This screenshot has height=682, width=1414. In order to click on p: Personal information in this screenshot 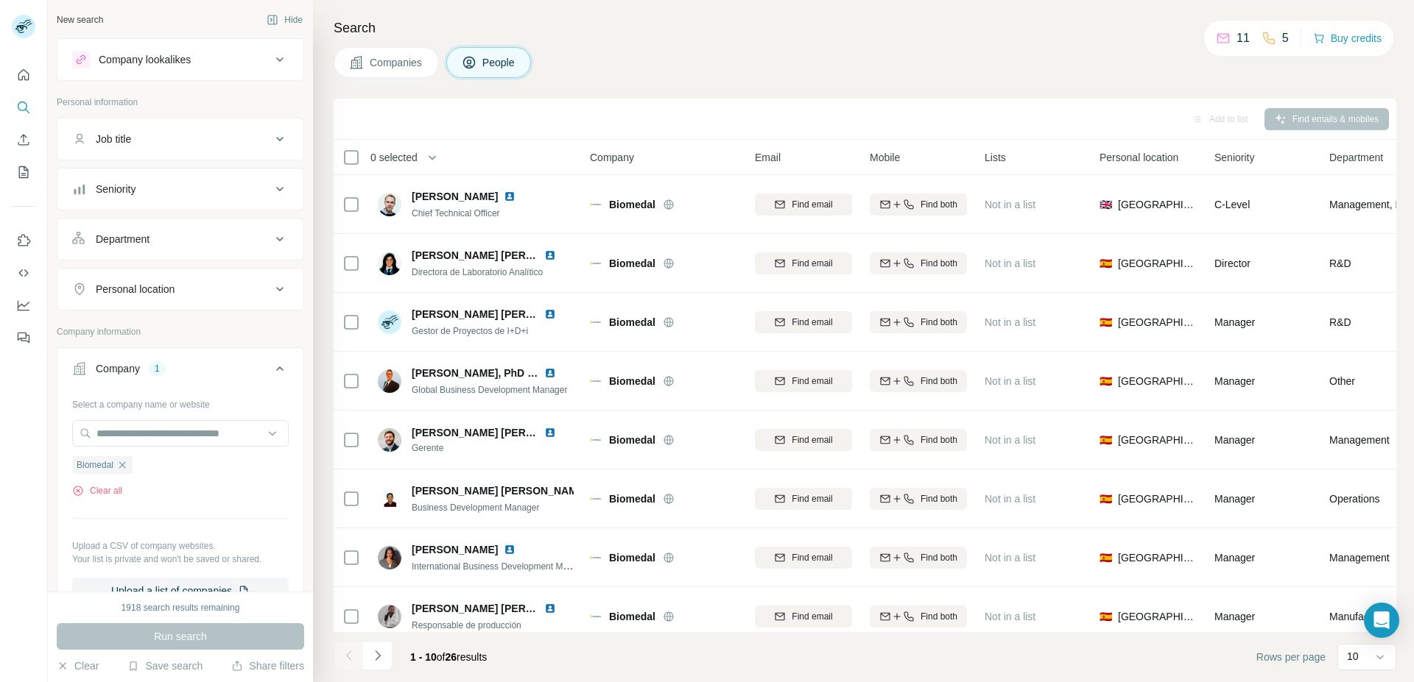, I will do `click(180, 102)`.